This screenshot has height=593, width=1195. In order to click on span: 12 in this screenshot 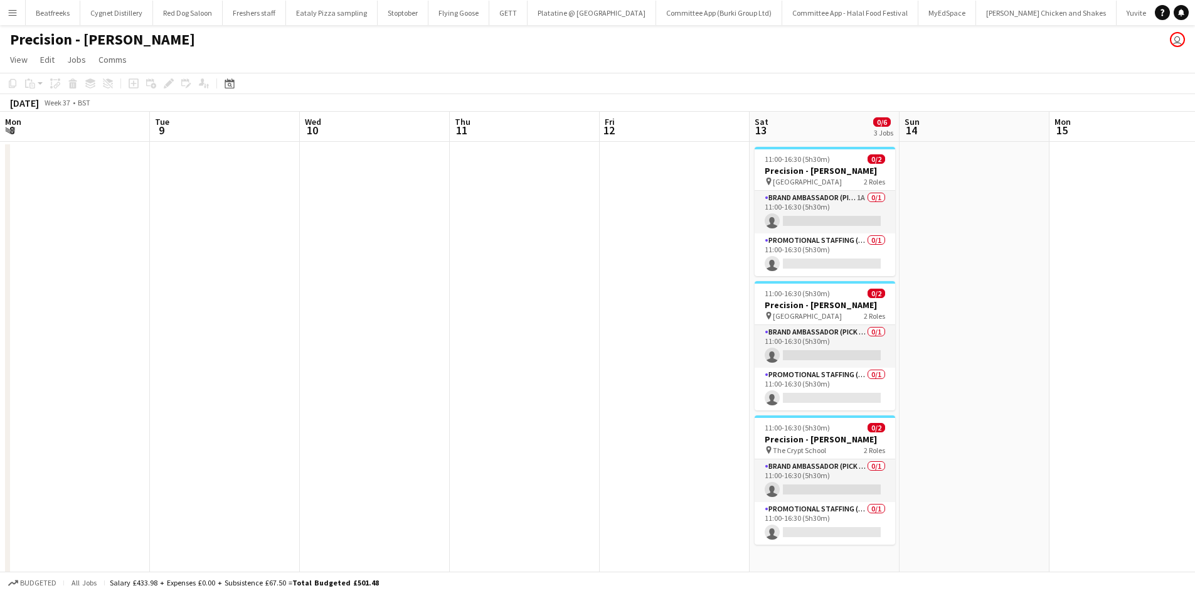, I will do `click(609, 130)`.